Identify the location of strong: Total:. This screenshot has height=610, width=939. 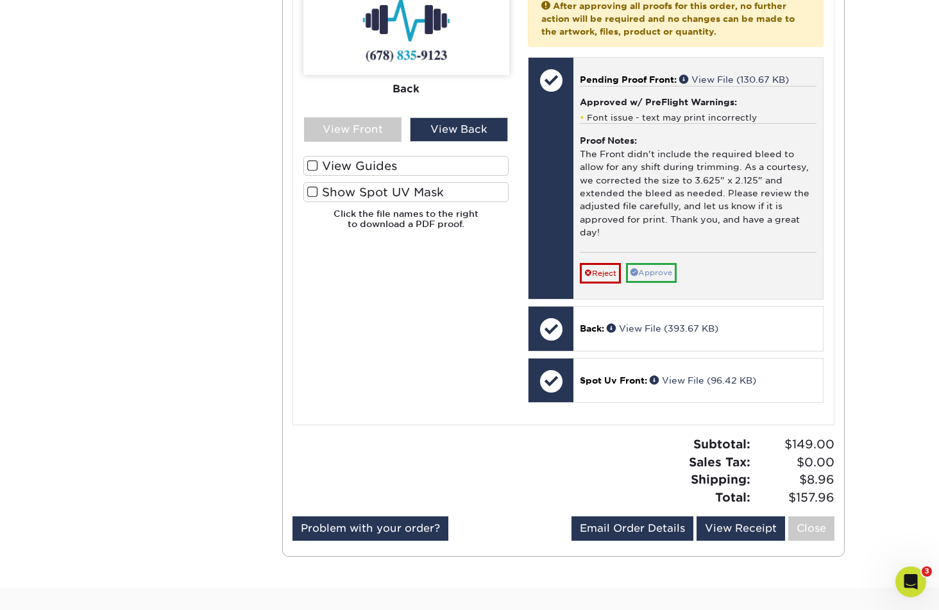
(733, 497).